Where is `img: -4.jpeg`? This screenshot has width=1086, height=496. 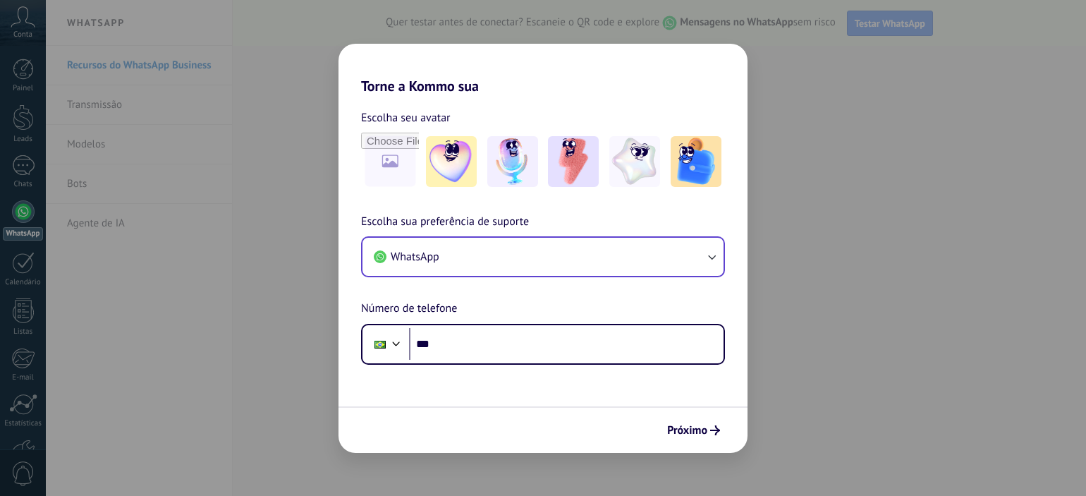
img: -4.jpeg is located at coordinates (635, 161).